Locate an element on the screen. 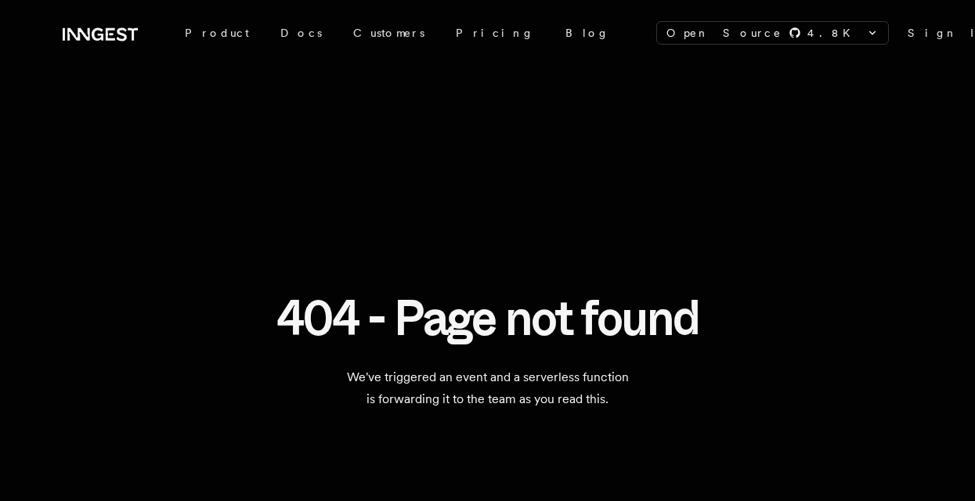 This screenshot has width=975, height=501. h1: 404 - Page not found is located at coordinates (488, 318).